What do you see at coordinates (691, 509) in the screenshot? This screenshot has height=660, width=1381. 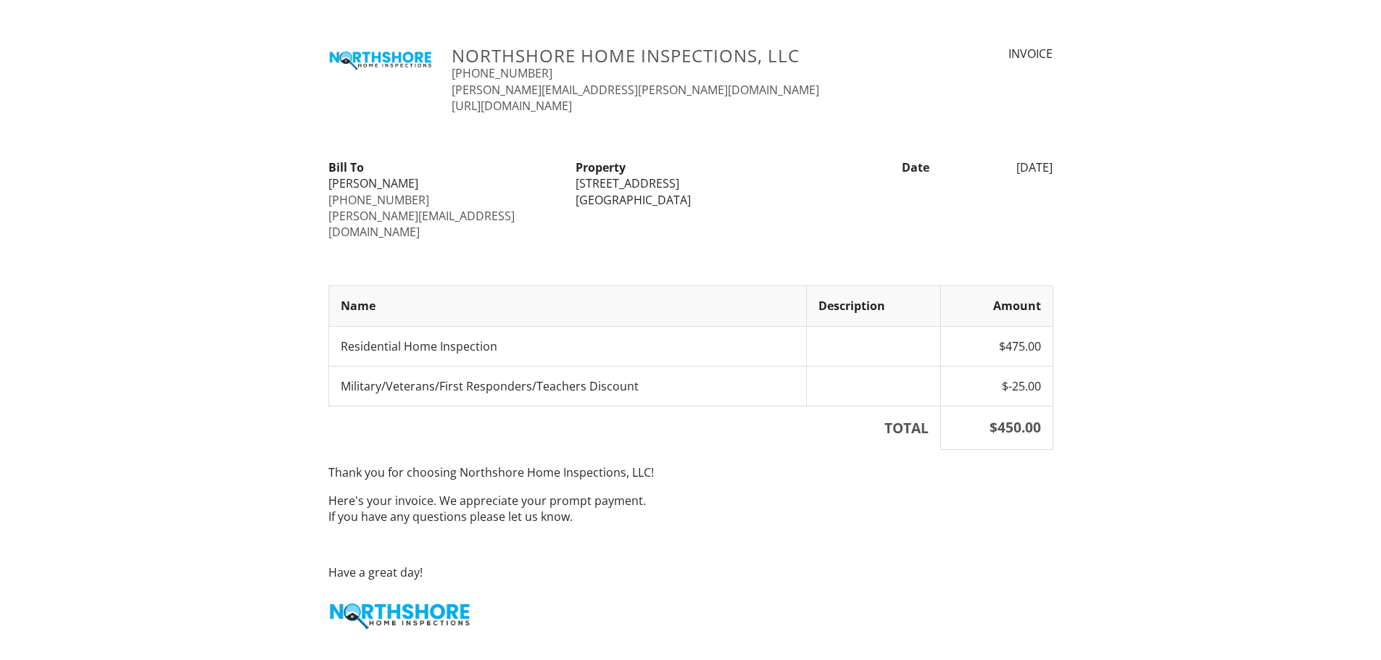 I see `p: Here's your invoice. We appreciate your prompt payment. If you have any questions please let us k...` at bounding box center [691, 509].